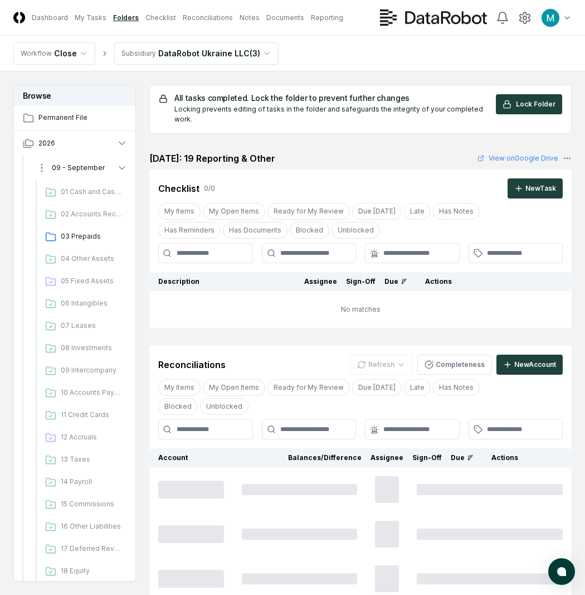 The width and height of the screenshot is (585, 595). Describe the element at coordinates (84, 281) in the screenshot. I see `a: 05 Fixed Assets` at that location.